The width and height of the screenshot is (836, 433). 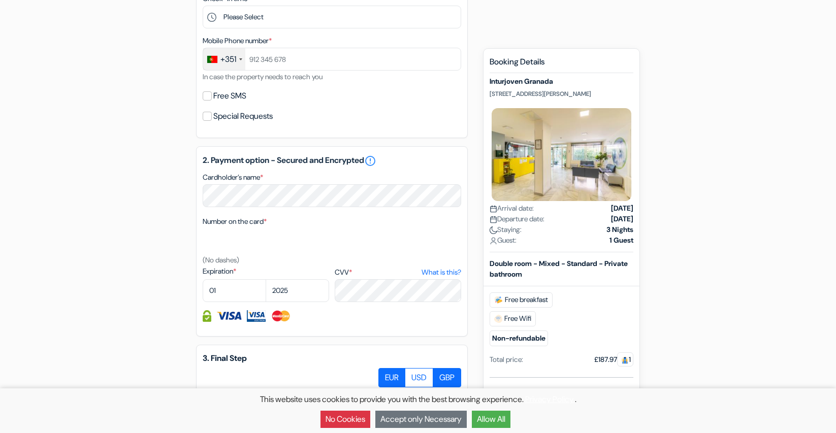 I want to click on img: moon.svg, so click(x=493, y=230).